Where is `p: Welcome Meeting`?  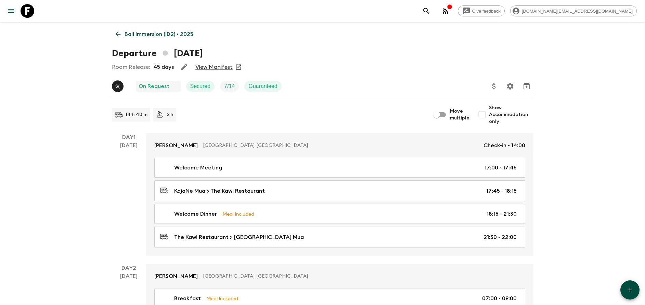
p: Welcome Meeting is located at coordinates (198, 168).